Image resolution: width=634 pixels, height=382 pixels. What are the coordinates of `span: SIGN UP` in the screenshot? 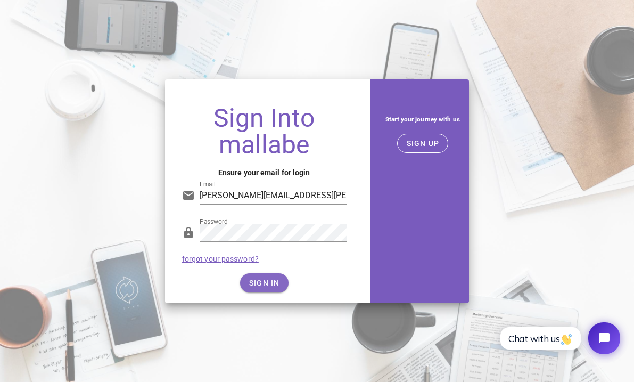 It's located at (423, 143).